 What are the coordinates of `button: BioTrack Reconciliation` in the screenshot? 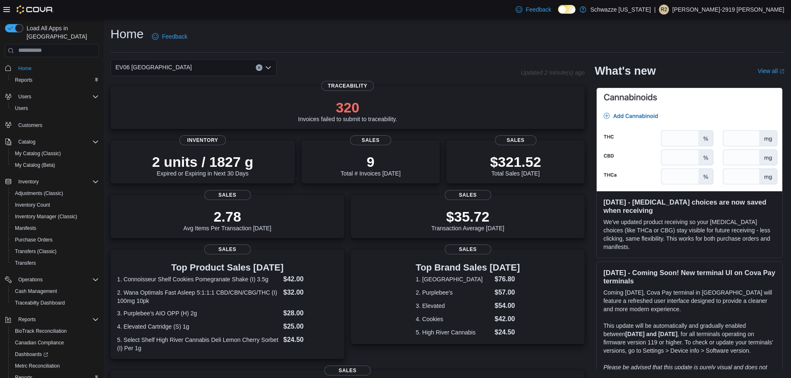 It's located at (55, 332).